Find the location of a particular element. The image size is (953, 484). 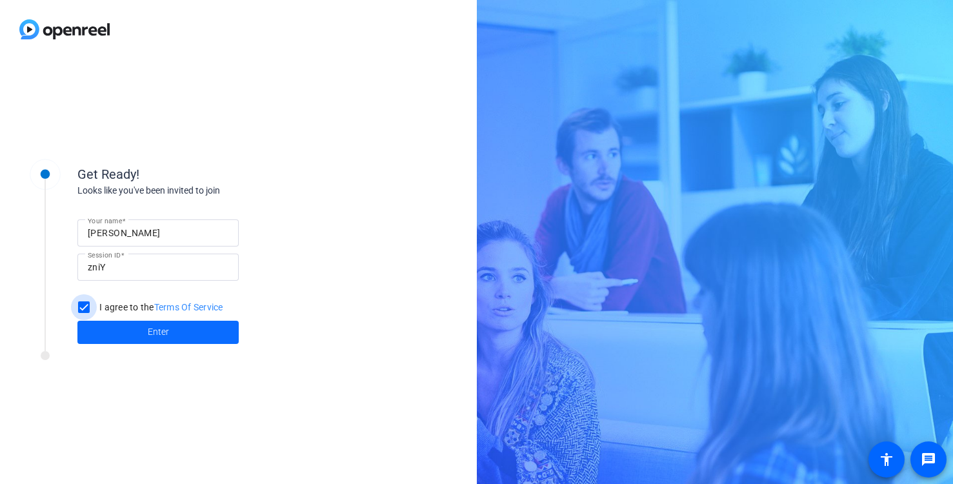

button: Enter is located at coordinates (158, 332).